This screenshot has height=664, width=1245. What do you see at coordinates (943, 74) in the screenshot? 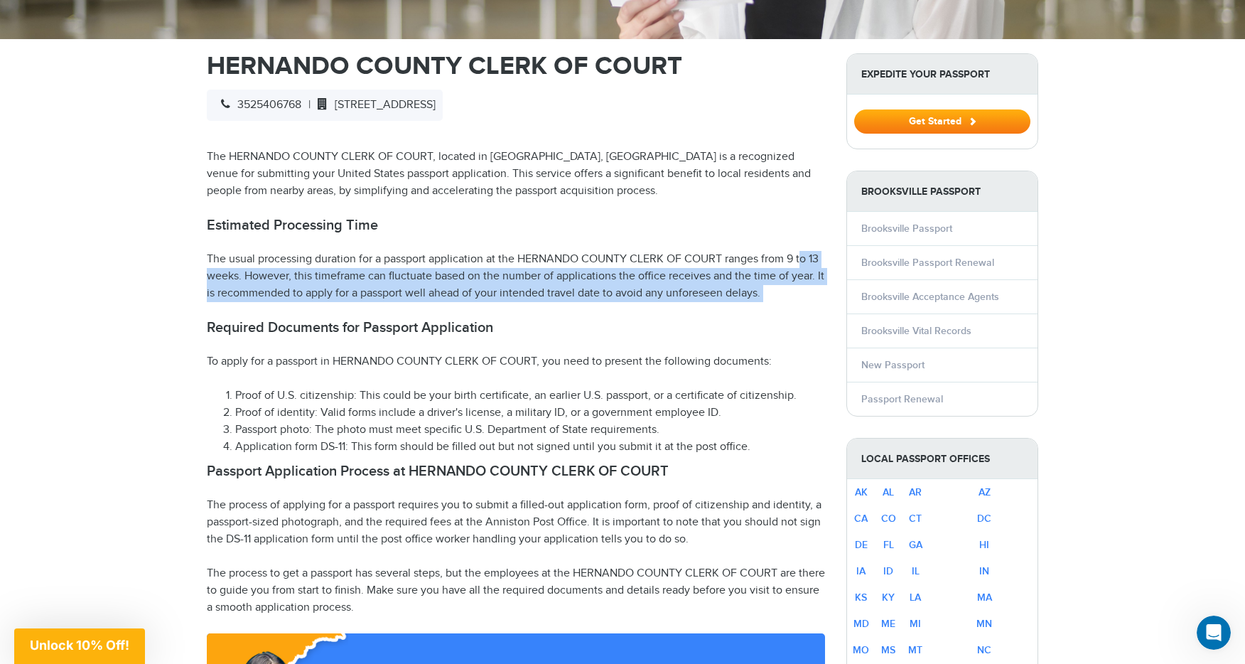
I see `strong: Expedite Your Passport` at bounding box center [943, 74].